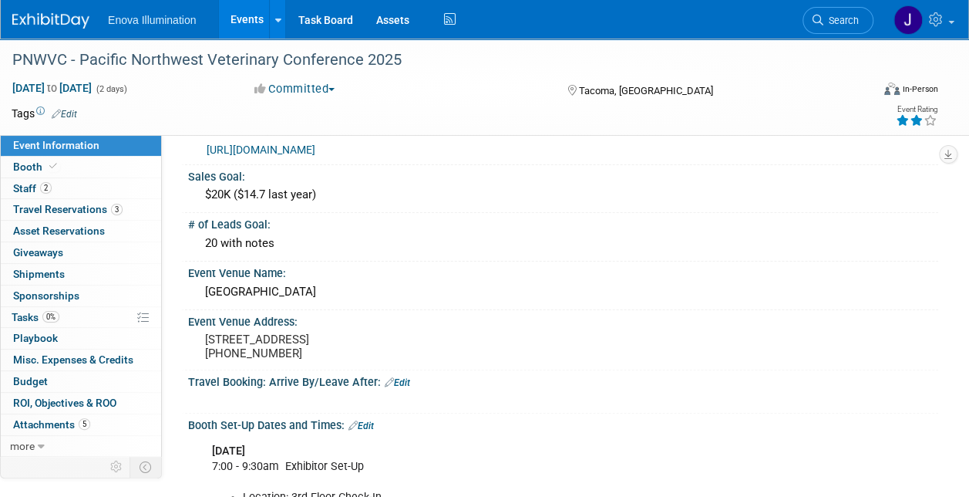 This screenshot has height=497, width=969. What do you see at coordinates (81, 274) in the screenshot?
I see `a: Shipments` at bounding box center [81, 274].